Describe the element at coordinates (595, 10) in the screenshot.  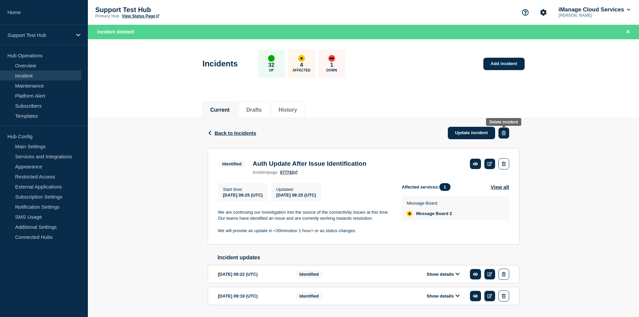
I see `button: iManage Cloud Services` at that location.